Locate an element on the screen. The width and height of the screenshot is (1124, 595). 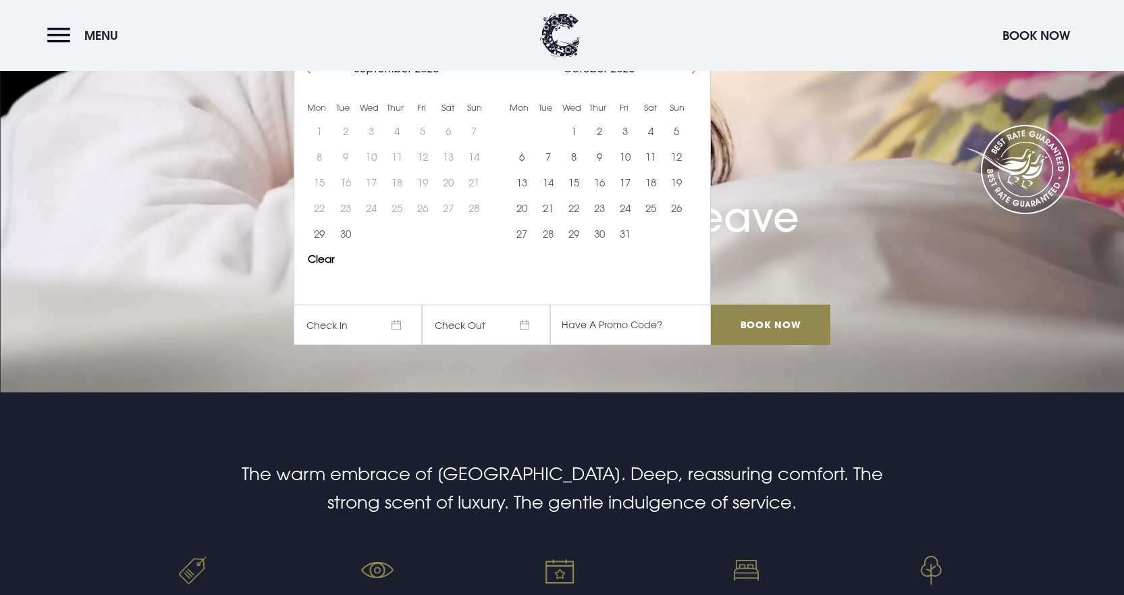
span: Menu is located at coordinates (101, 35).